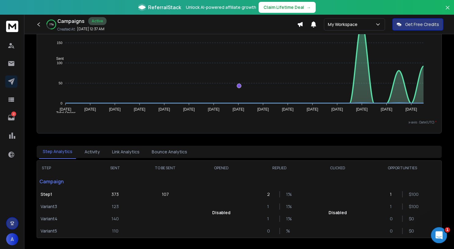 This screenshot has height=249, width=454. What do you see at coordinates (165, 7) in the screenshot?
I see `span: ReferralStack` at bounding box center [165, 7].